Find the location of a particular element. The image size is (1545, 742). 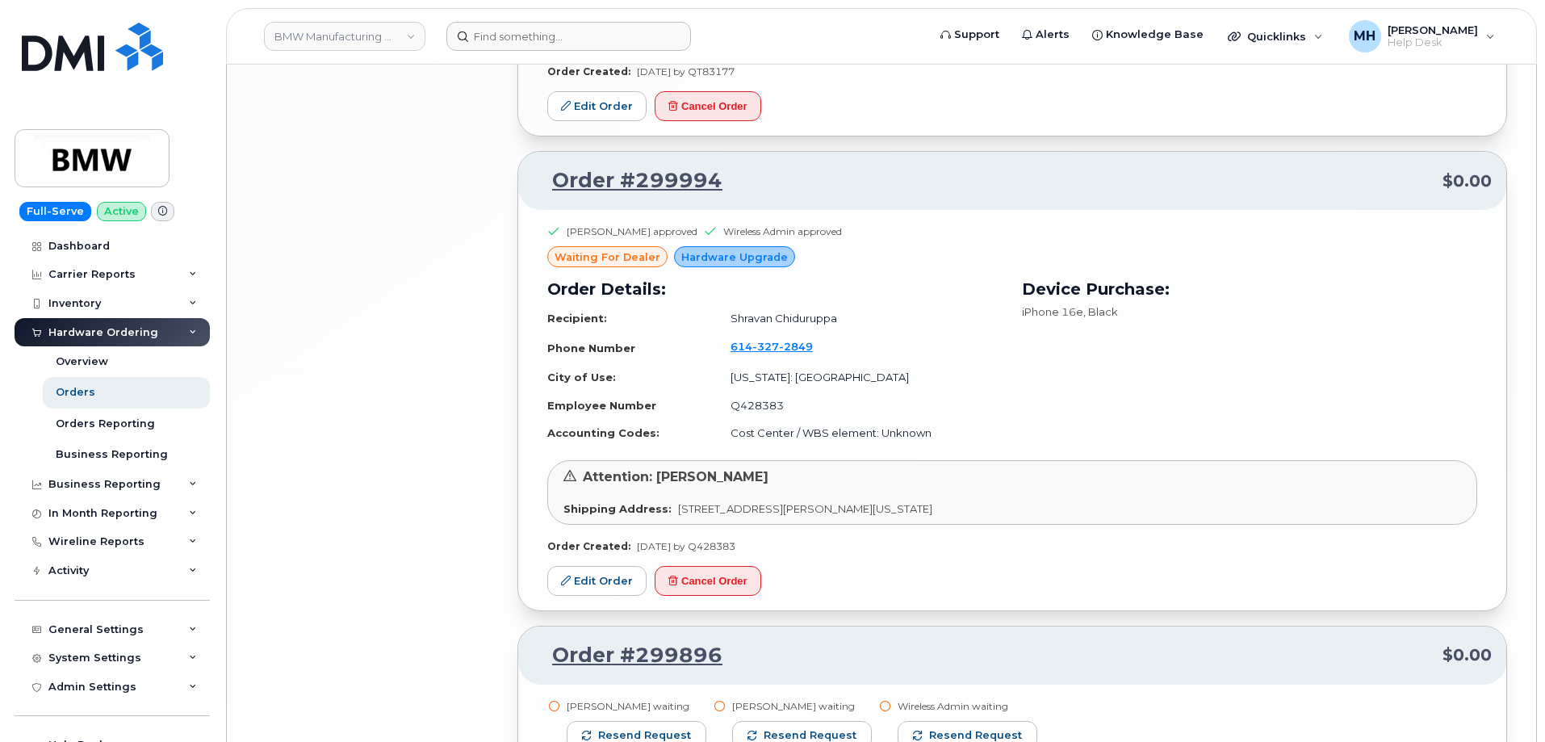

strong: Employee Number is located at coordinates (601, 405).